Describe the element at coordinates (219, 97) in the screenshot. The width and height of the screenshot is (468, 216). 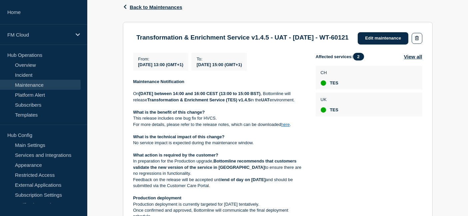
I see `p: On , Bottomline will release in the environment.` at that location.